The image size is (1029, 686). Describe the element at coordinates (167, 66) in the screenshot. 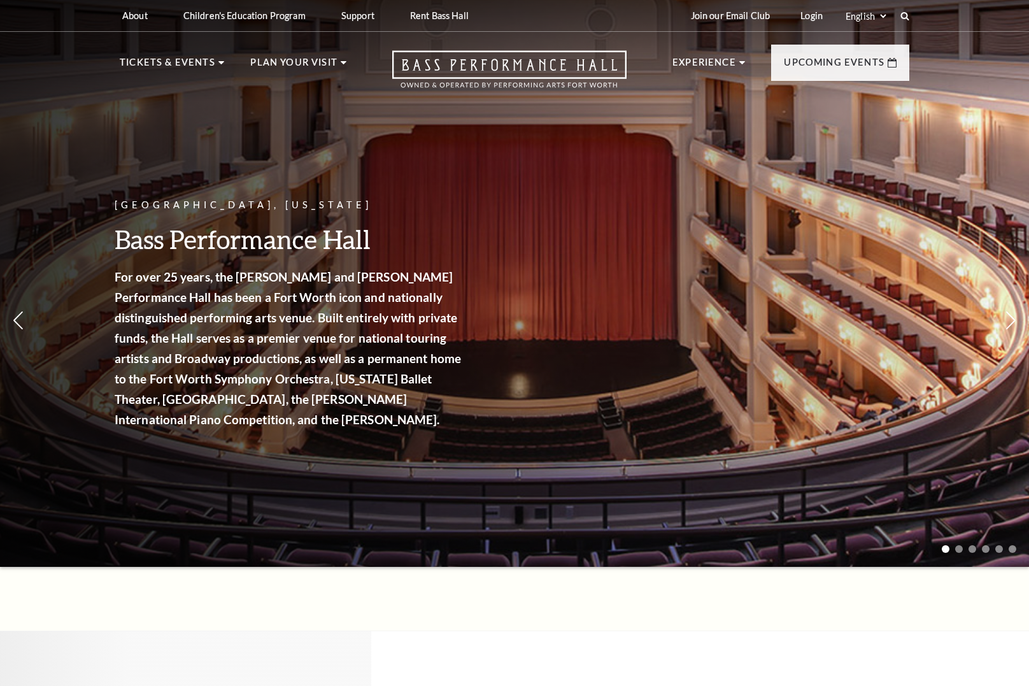

I see `p: Tickets & Events` at that location.